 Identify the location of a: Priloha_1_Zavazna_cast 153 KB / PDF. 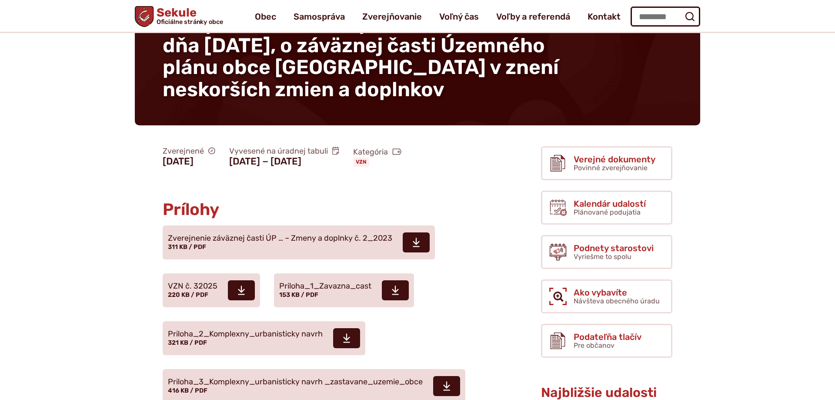
(344, 290).